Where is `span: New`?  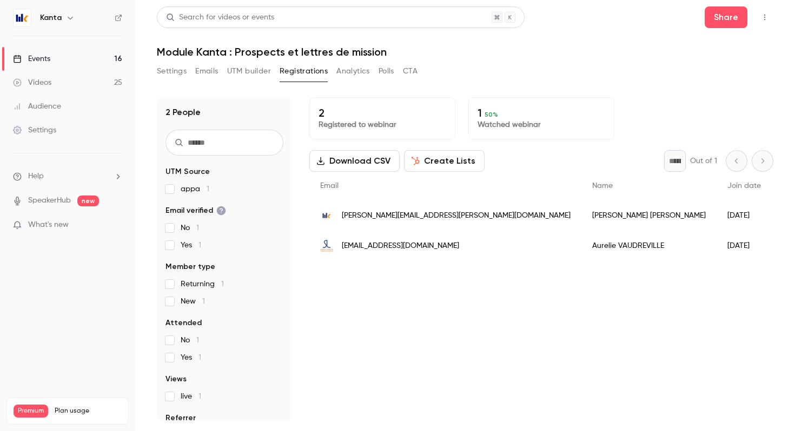
span: New is located at coordinates (192, 302).